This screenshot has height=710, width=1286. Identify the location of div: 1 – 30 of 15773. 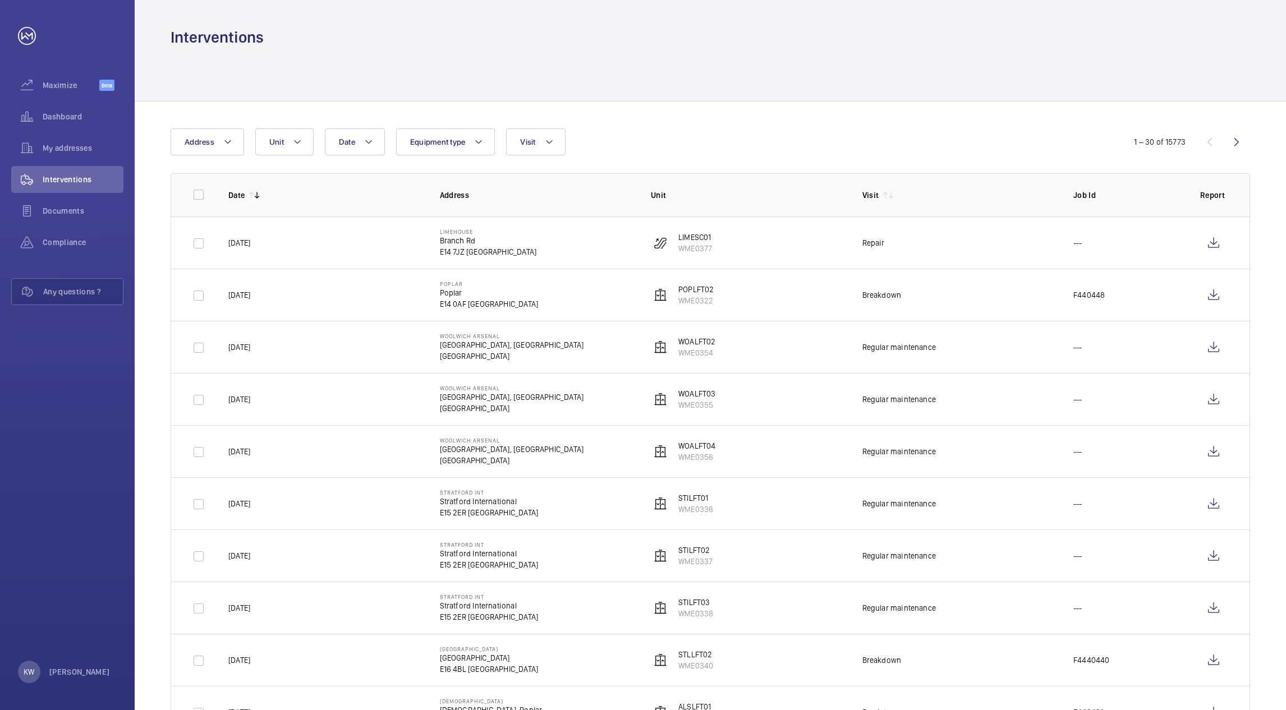
(1160, 142).